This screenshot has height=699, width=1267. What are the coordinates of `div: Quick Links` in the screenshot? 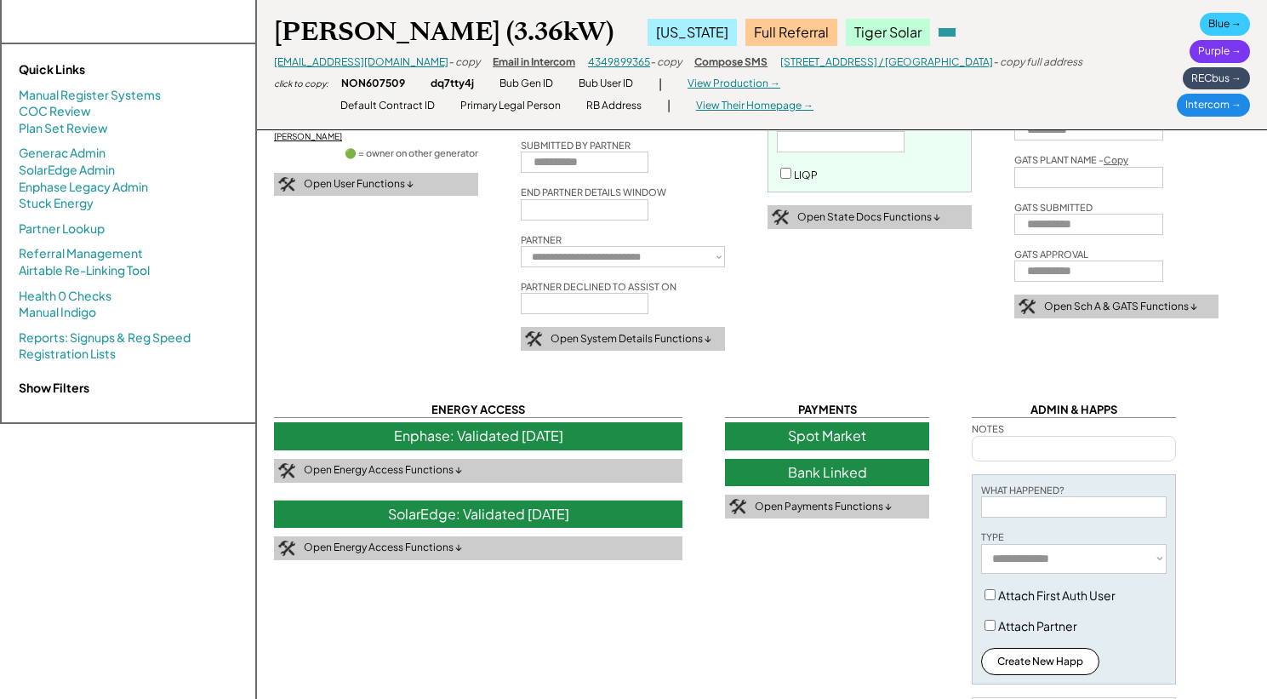 It's located at (104, 70).